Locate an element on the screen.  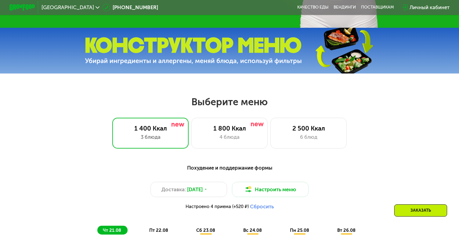
h2: Выберите меню is located at coordinates (230, 102).